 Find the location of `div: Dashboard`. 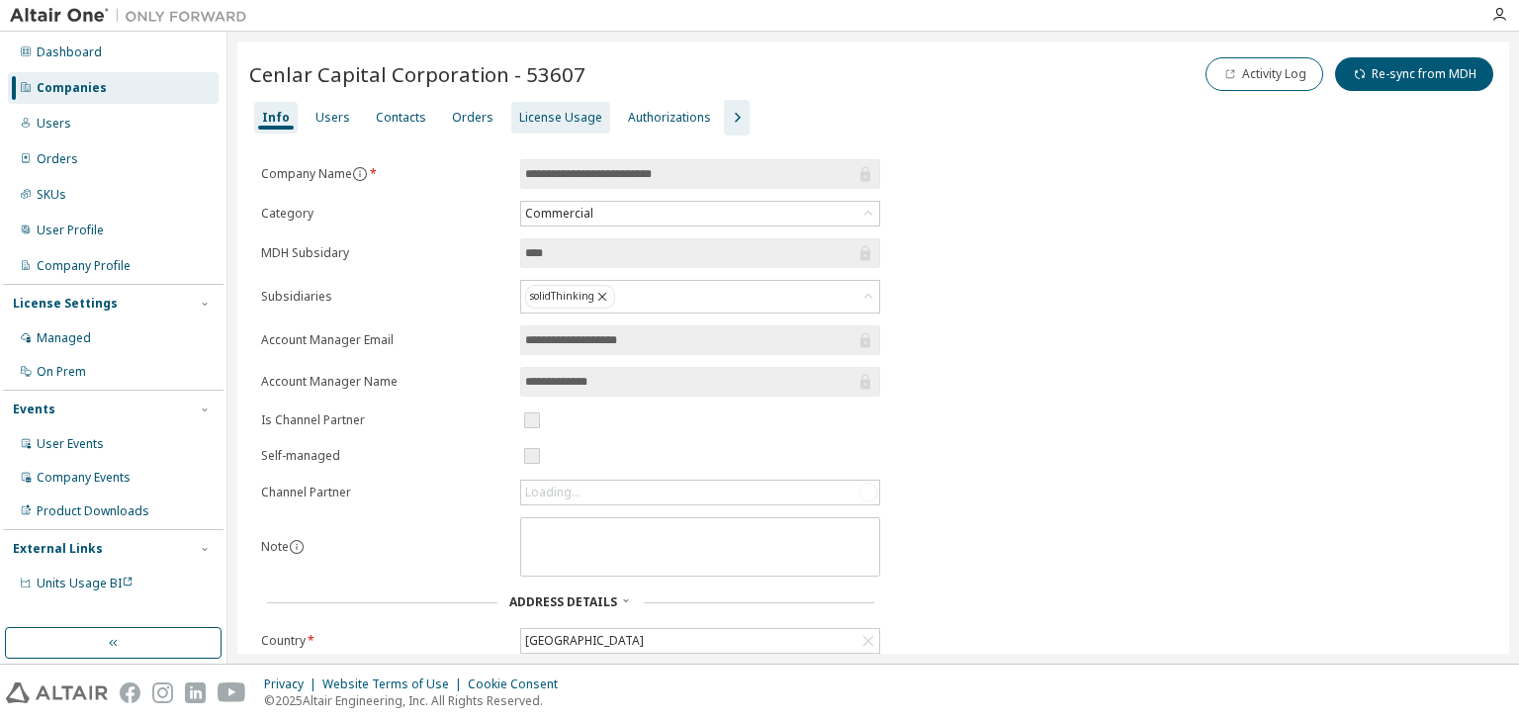

div: Dashboard is located at coordinates (69, 52).